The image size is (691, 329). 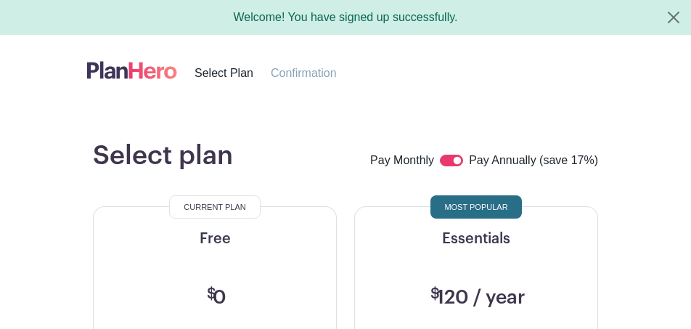 I want to click on span: Select Plan, so click(x=224, y=73).